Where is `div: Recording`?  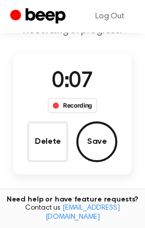 div: Recording is located at coordinates (72, 106).